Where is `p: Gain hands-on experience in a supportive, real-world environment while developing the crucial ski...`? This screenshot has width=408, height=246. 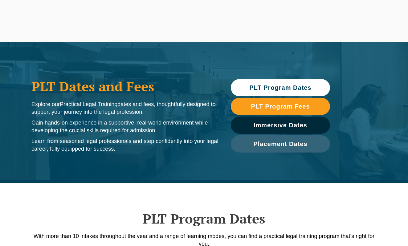 p: Gain hands-on experience in a supportive, real-world environment while developing the crucial ski... is located at coordinates (125, 127).